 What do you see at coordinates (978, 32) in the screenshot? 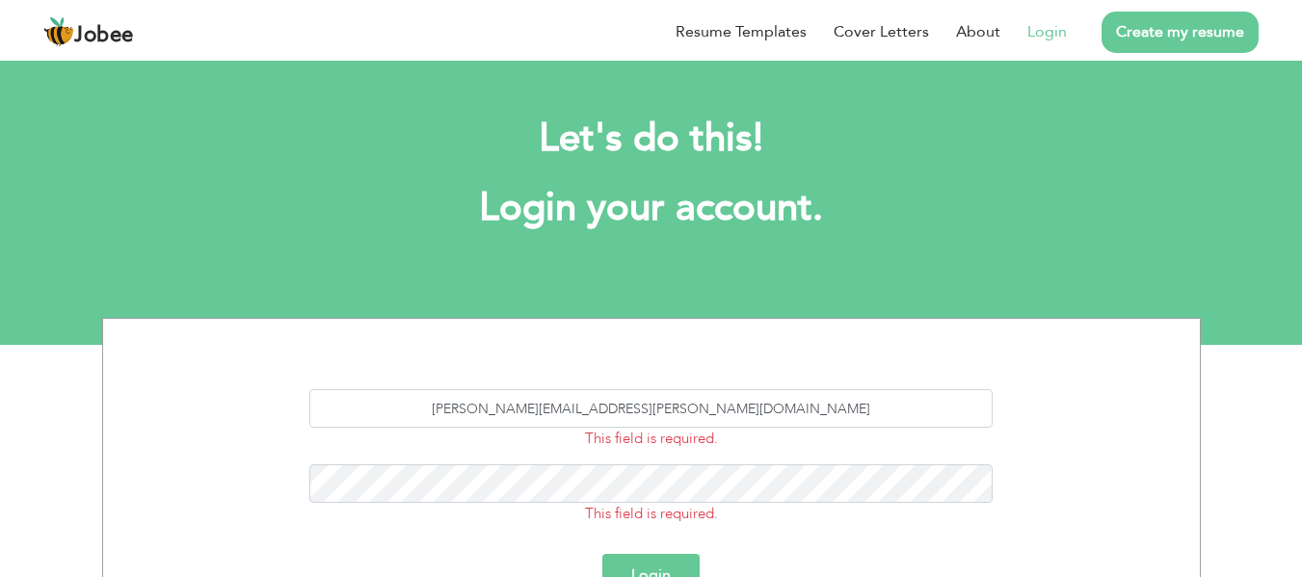
I see `a: About` at bounding box center [978, 32].